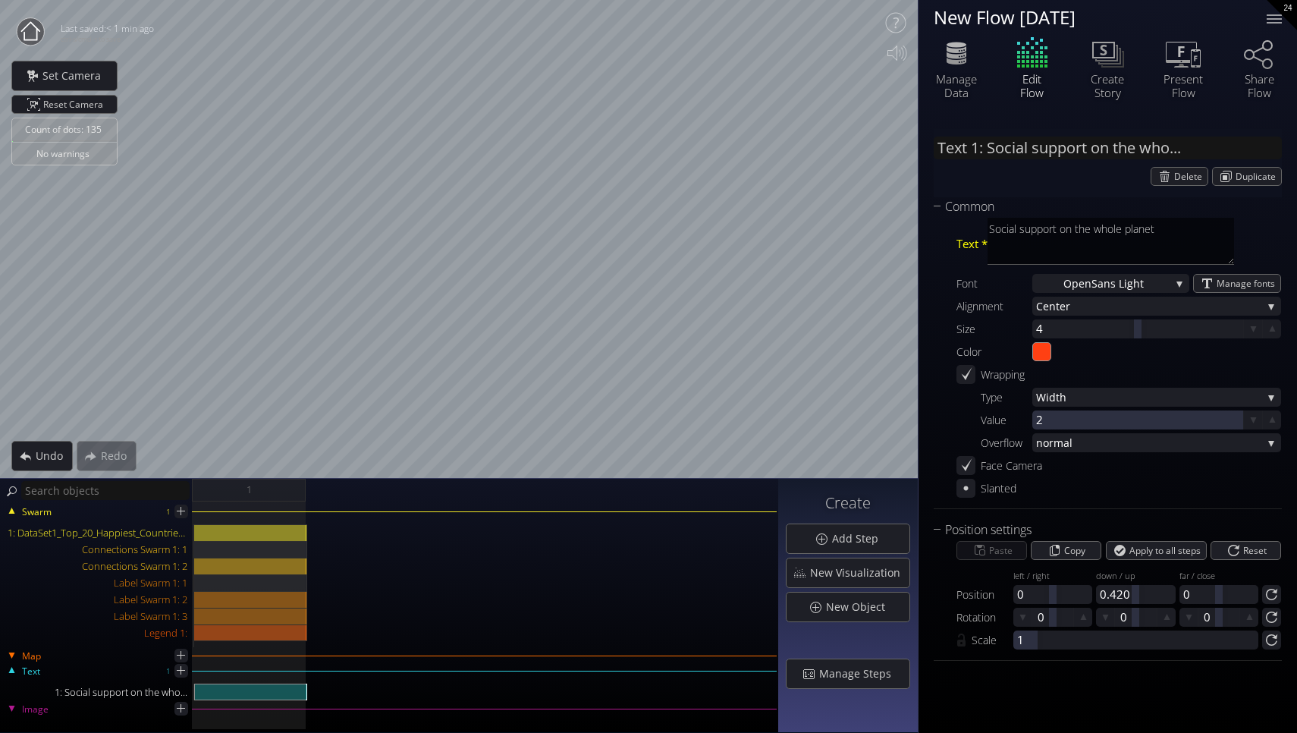 This screenshot has height=733, width=1297. Describe the element at coordinates (994, 442) in the screenshot. I see `div: Overflow` at that location.